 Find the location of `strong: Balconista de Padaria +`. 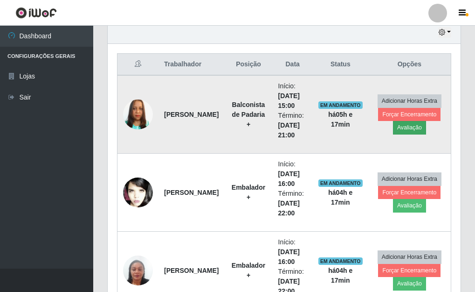

strong: Balconista de Padaria + is located at coordinates (249, 114).